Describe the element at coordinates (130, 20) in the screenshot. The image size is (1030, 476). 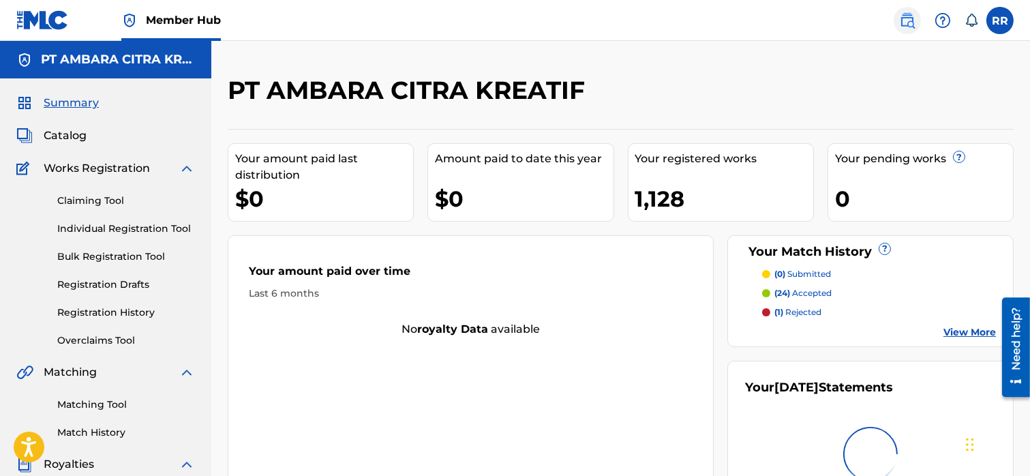
I see `img: Top Rightsholder` at that location.